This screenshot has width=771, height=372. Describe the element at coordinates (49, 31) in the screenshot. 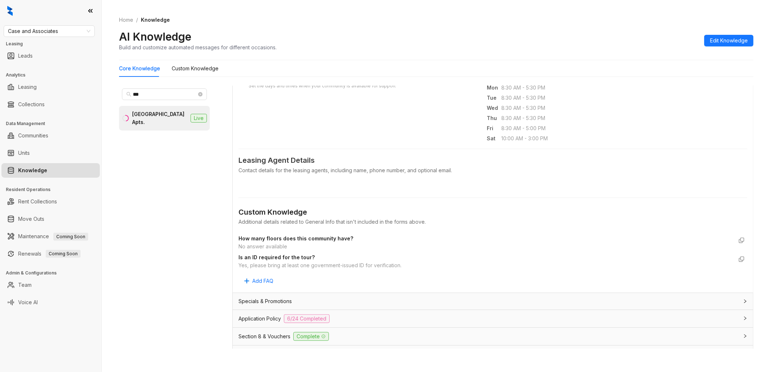

I see `span: Case and Associates` at that location.